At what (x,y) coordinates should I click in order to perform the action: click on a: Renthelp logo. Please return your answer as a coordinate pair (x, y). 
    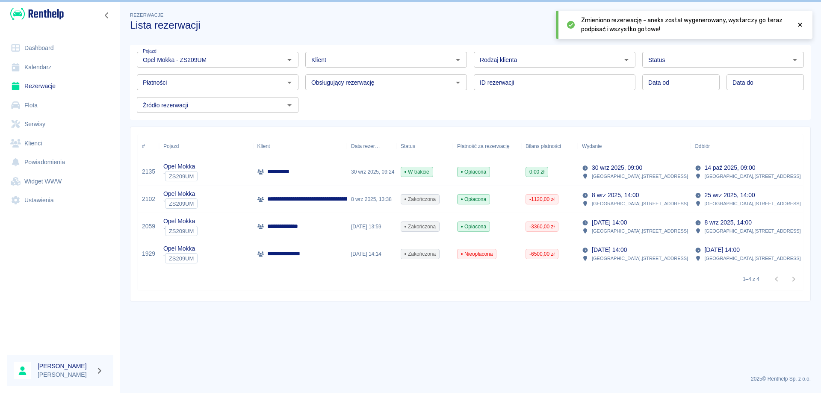
    Looking at the image, I should click on (35, 14).